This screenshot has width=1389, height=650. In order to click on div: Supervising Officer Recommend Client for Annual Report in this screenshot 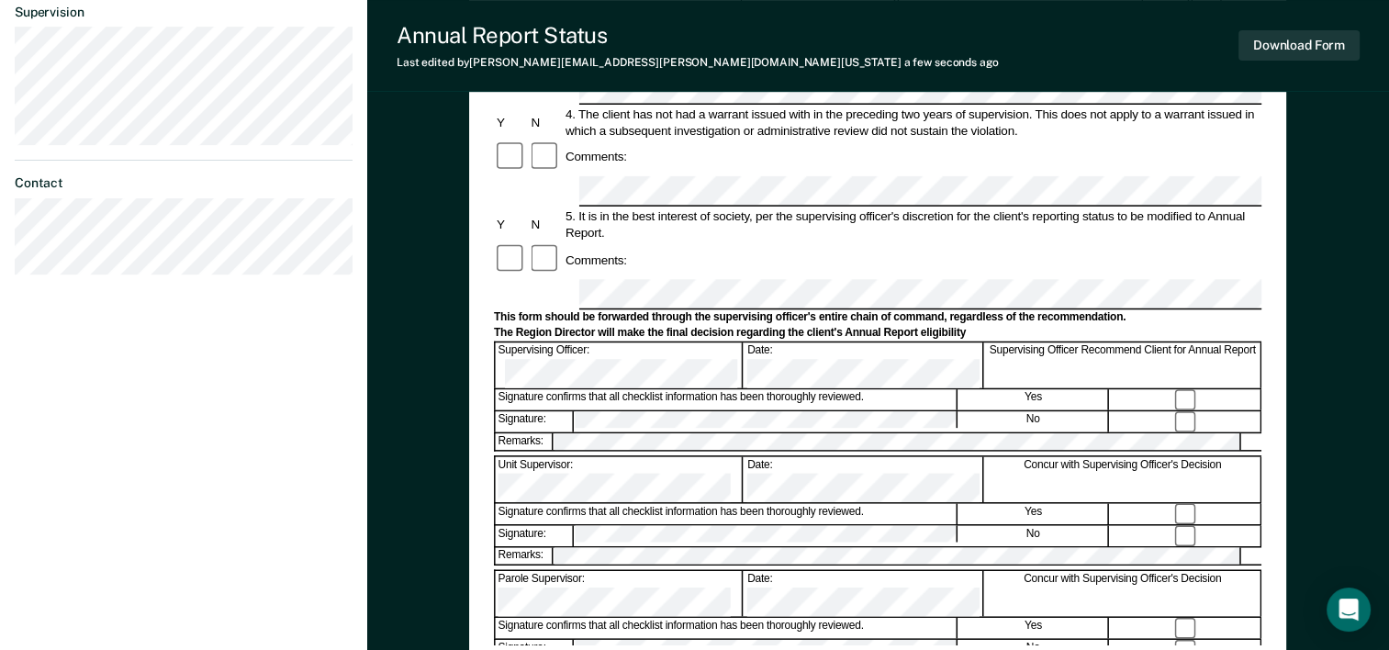, I will do `click(1123, 365)`.